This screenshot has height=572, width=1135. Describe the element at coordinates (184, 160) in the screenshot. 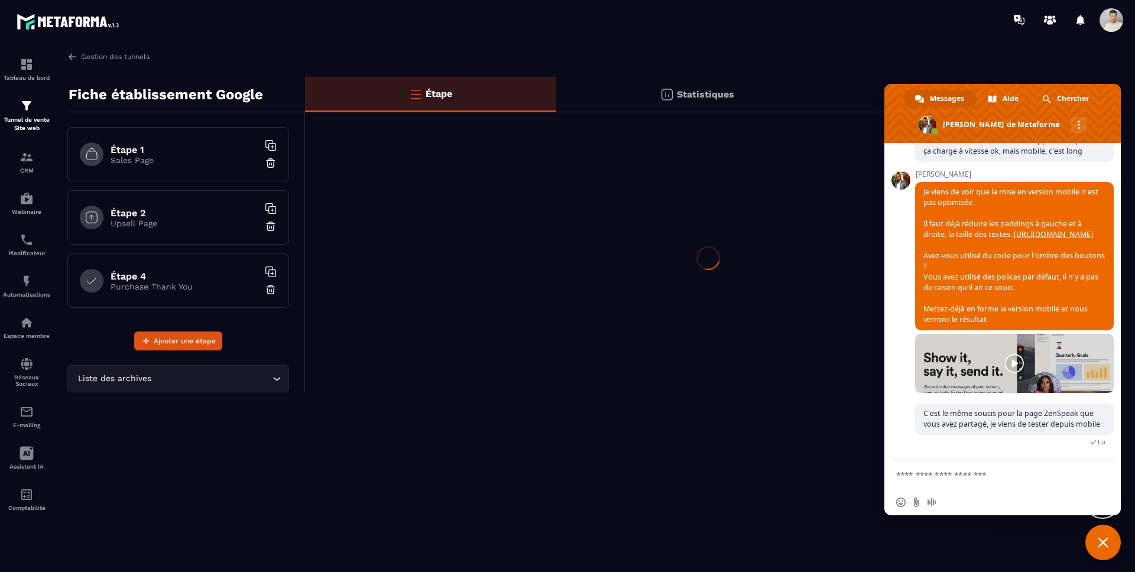

I see `p: Sales Page` at that location.